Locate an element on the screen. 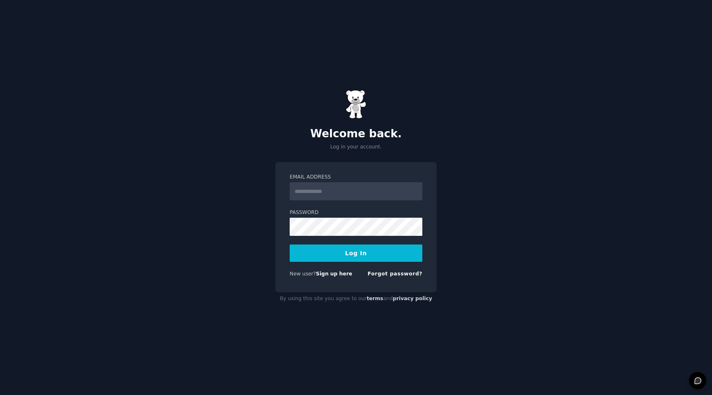 This screenshot has height=395, width=712. a: privacy policy is located at coordinates (412, 298).